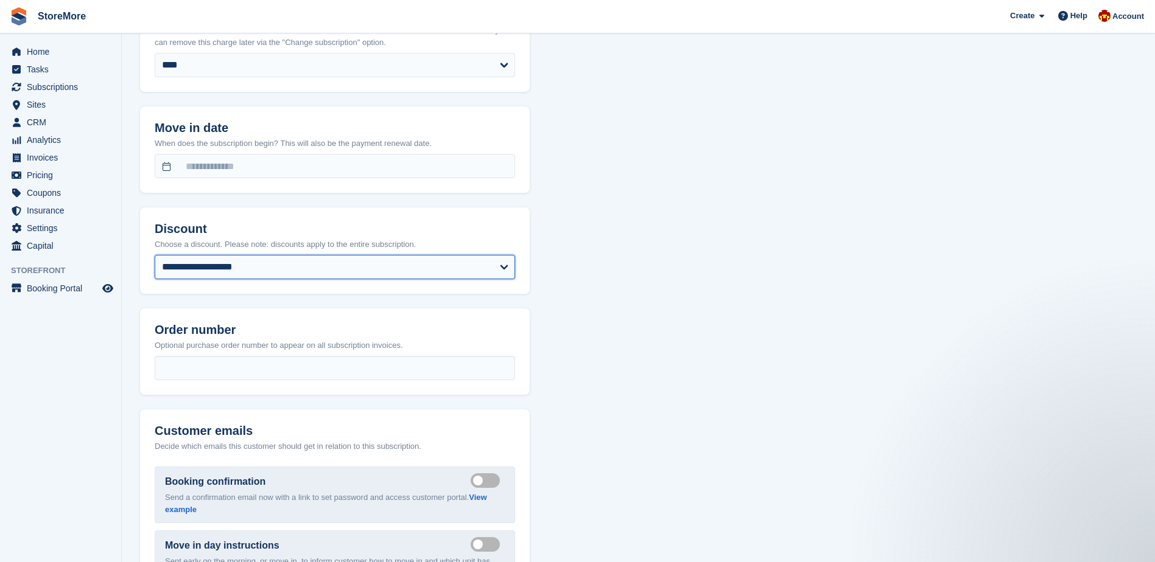 The width and height of the screenshot is (1155, 562). Describe the element at coordinates (335, 431) in the screenshot. I see `h2: Customer emails` at that location.